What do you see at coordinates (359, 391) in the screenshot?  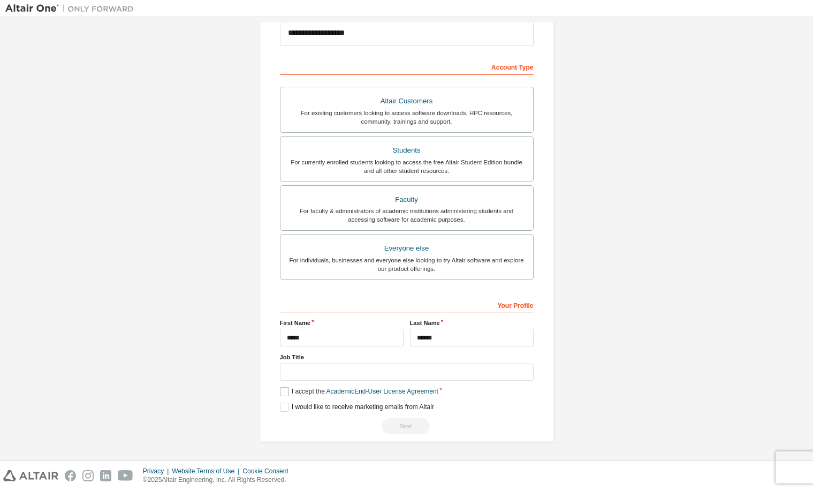 I see `label: I accept the` at bounding box center [359, 391].